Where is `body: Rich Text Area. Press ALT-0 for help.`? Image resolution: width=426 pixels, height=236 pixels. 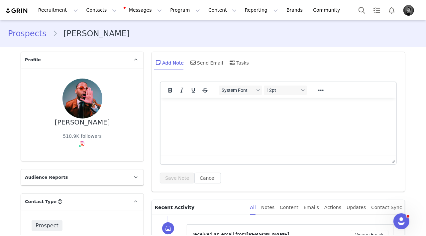
body: Rich Text Area. Press ALT-0 for help. is located at coordinates (118, 9).